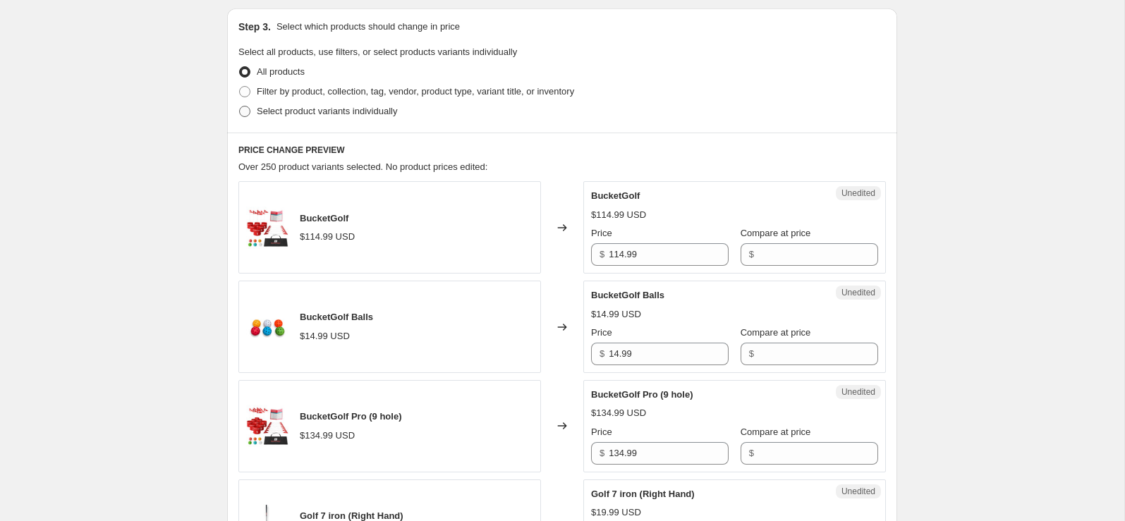 The image size is (1125, 521). Describe the element at coordinates (327, 111) in the screenshot. I see `span: Select product variants individually` at that location.